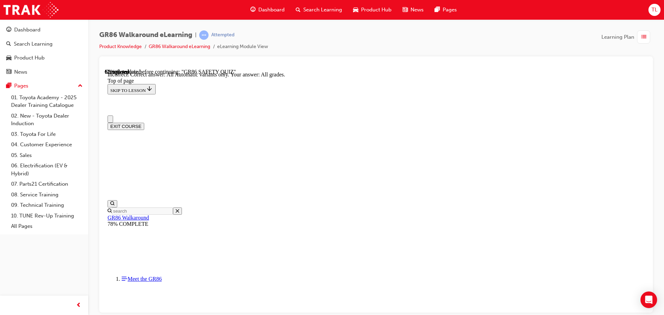 Image resolution: width=664 pixels, height=315 pixels. Describe the element at coordinates (31, 10) in the screenshot. I see `img: Trak` at that location.